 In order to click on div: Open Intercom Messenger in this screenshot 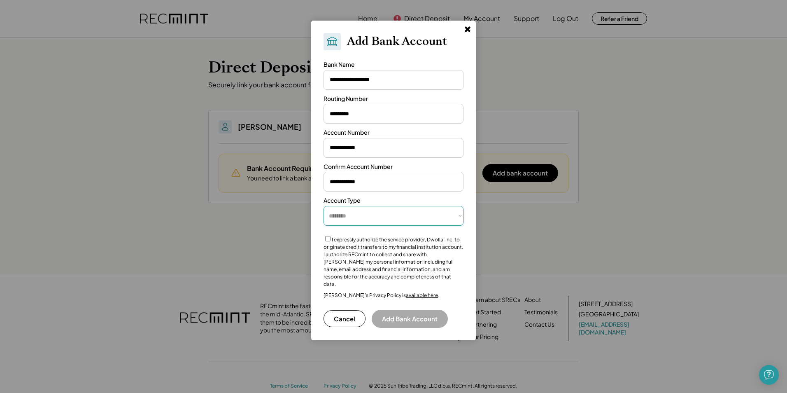, I will do `click(769, 375)`.